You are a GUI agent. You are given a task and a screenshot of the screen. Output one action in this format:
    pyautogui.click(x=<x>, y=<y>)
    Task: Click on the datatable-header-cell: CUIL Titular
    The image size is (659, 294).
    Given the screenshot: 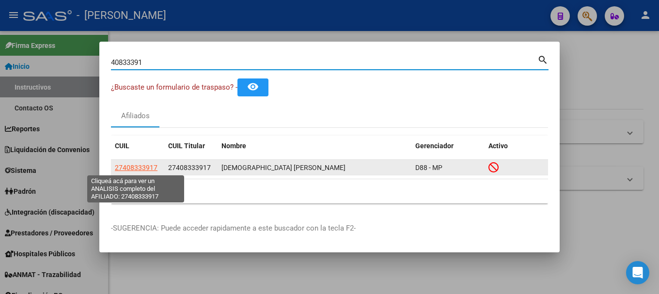 What is the action you would take?
    pyautogui.click(x=191, y=146)
    